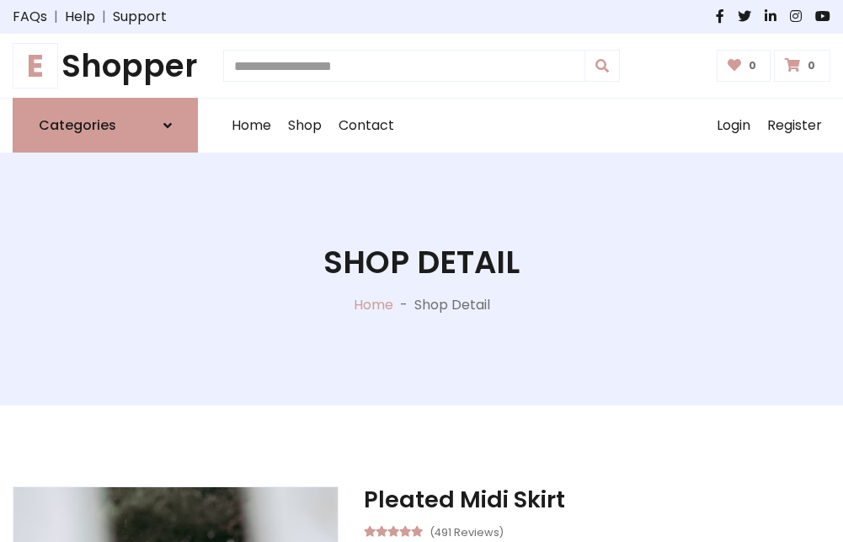  Describe the element at coordinates (467, 531) in the screenshot. I see `small: (491 Reviews)` at that location.